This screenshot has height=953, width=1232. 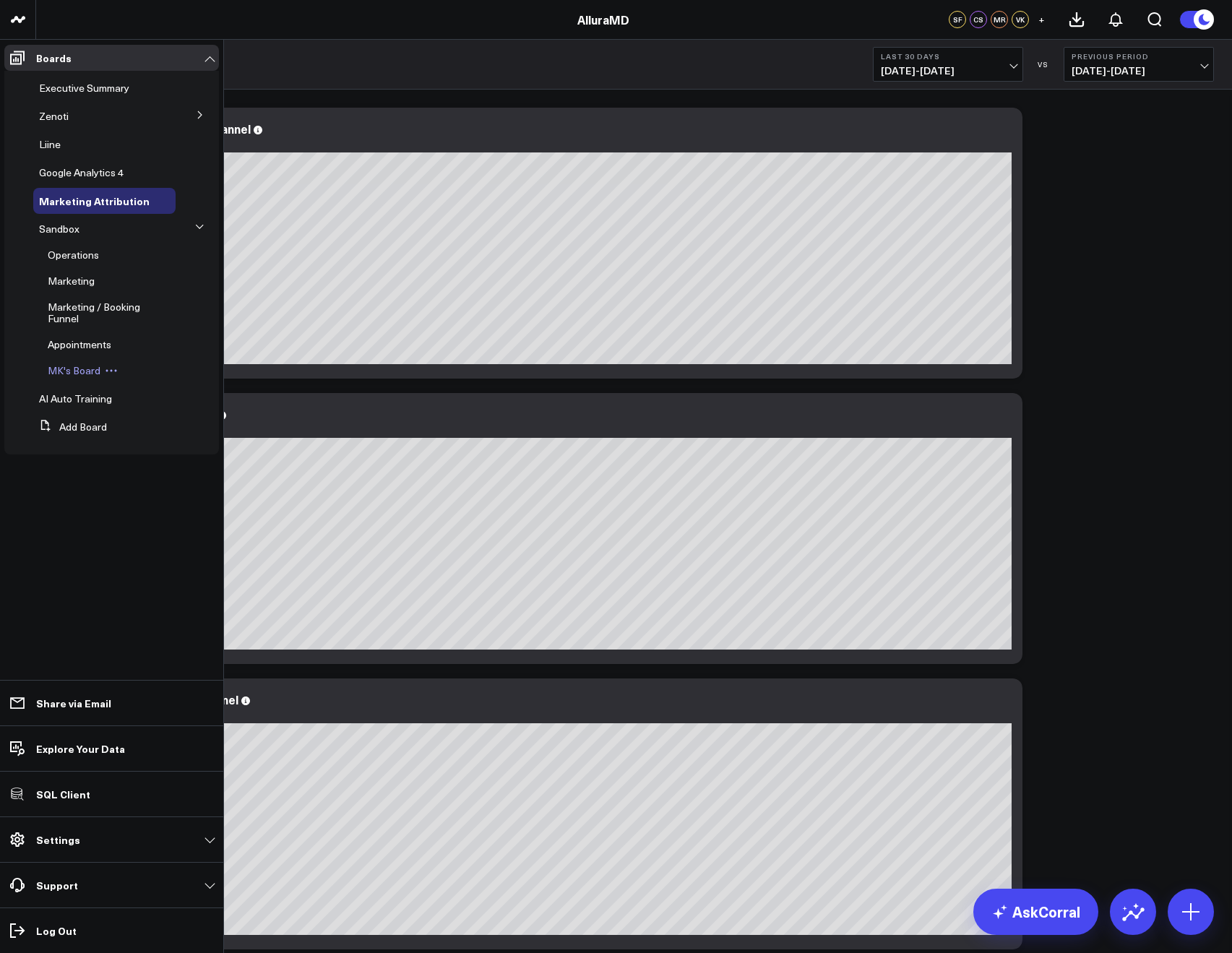 What do you see at coordinates (70, 427) in the screenshot?
I see `button: Add Board` at bounding box center [70, 427].